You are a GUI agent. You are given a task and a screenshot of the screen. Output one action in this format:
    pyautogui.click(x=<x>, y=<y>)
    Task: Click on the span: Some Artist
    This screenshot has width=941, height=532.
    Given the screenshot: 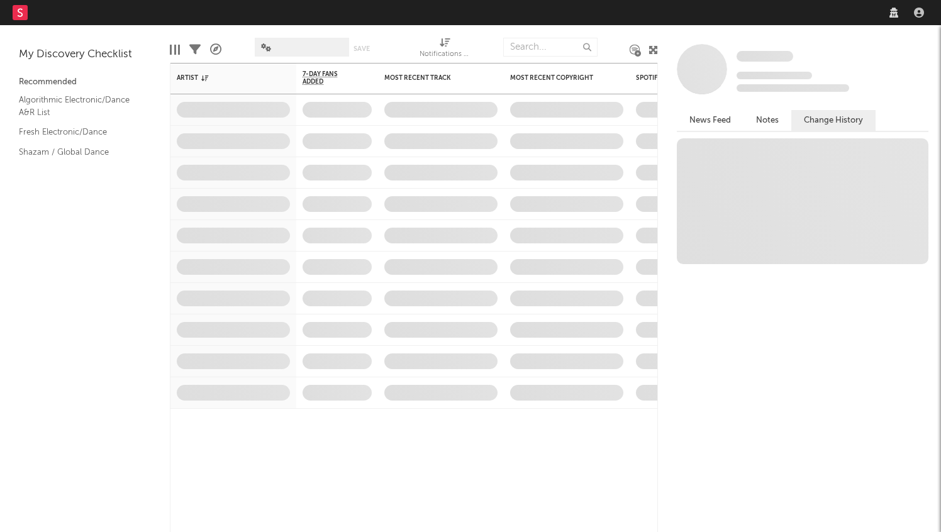 What is the action you would take?
    pyautogui.click(x=765, y=56)
    